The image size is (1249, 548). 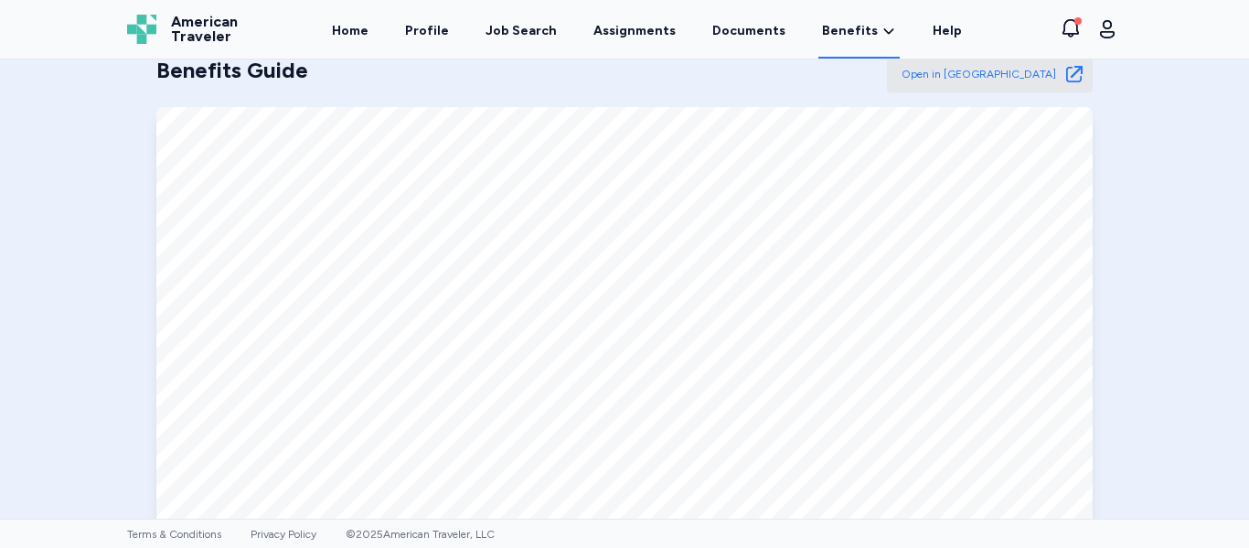 What do you see at coordinates (859, 31) in the screenshot?
I see `a: Benefits` at bounding box center [859, 31].